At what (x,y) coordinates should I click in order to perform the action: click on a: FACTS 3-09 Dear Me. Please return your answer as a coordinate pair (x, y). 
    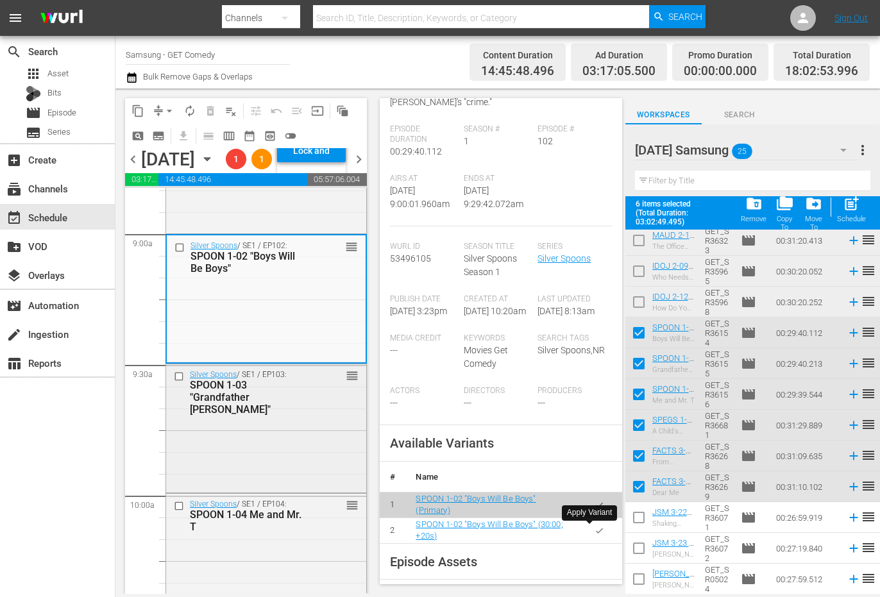
    Looking at the image, I should click on (674, 486).